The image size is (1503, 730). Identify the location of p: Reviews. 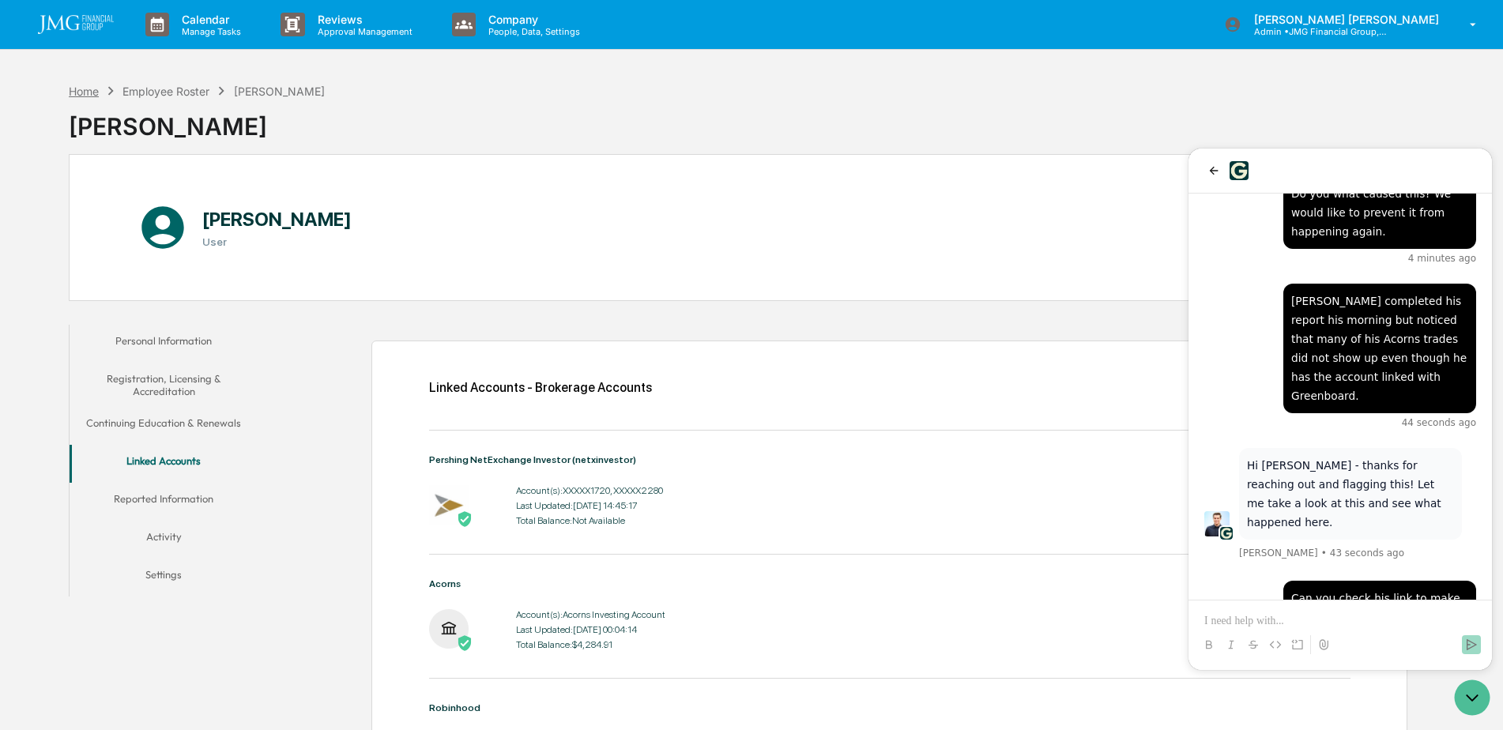
(363, 19).